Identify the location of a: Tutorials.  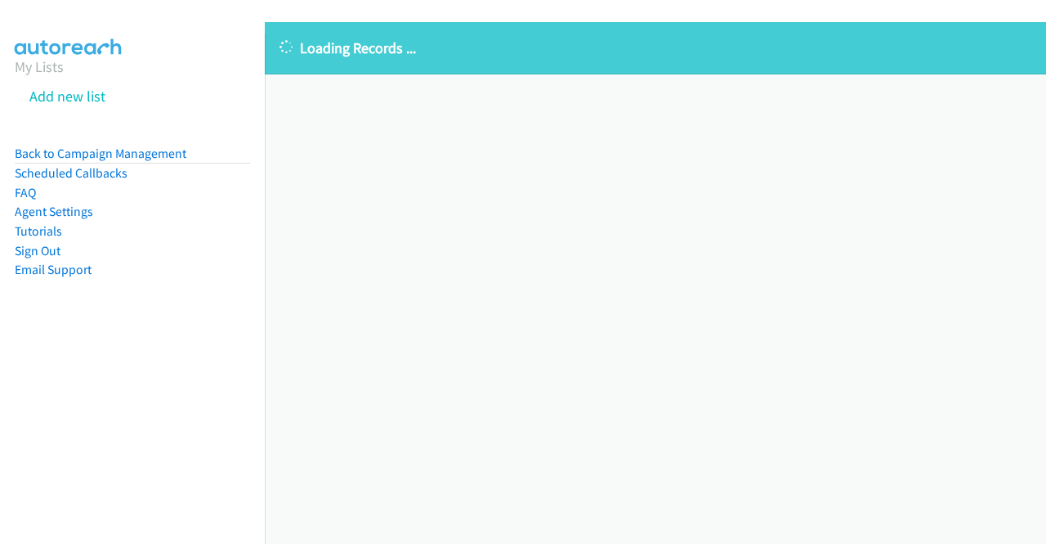
(38, 231).